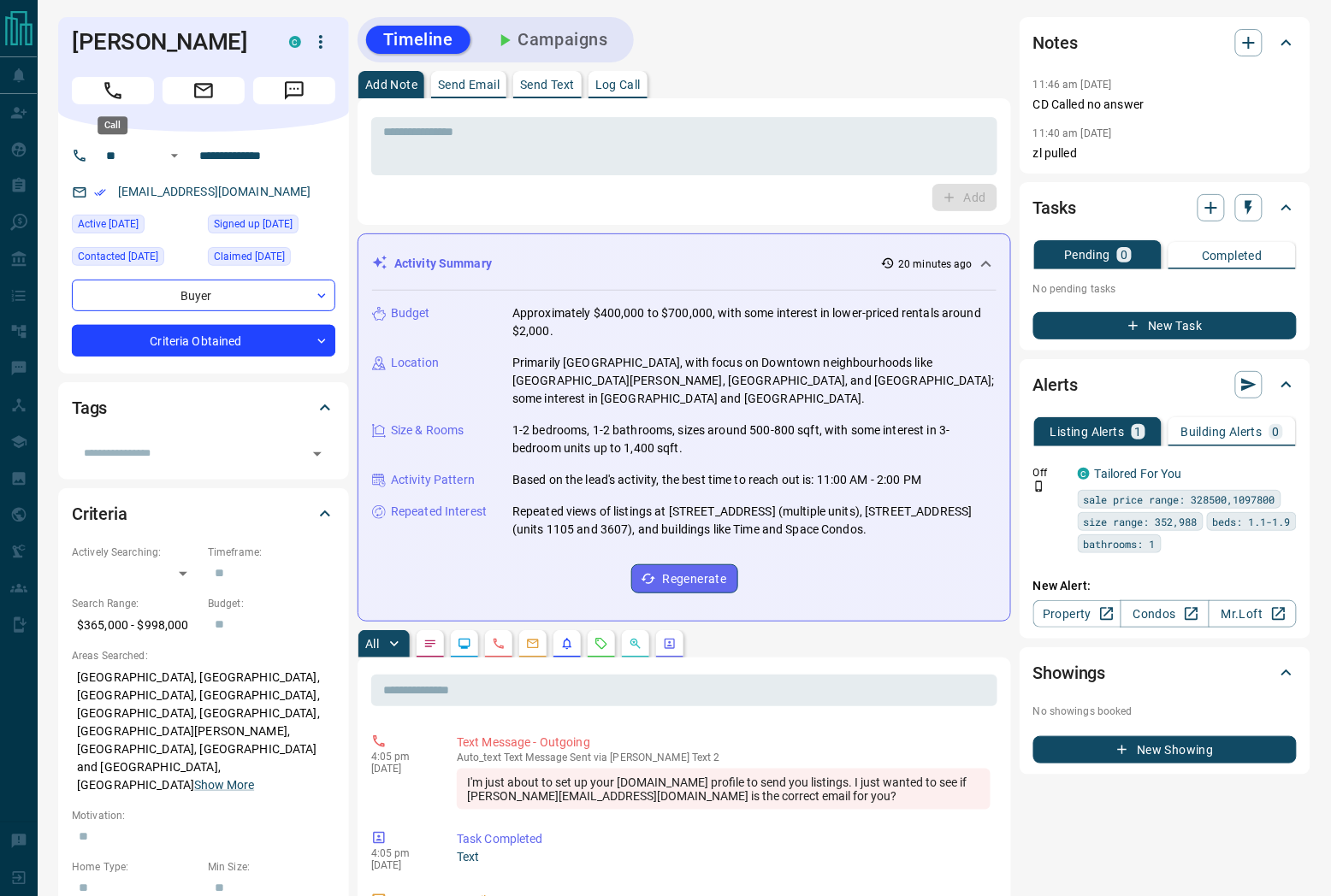 Image resolution: width=1331 pixels, height=896 pixels. I want to click on span: Call, so click(113, 90).